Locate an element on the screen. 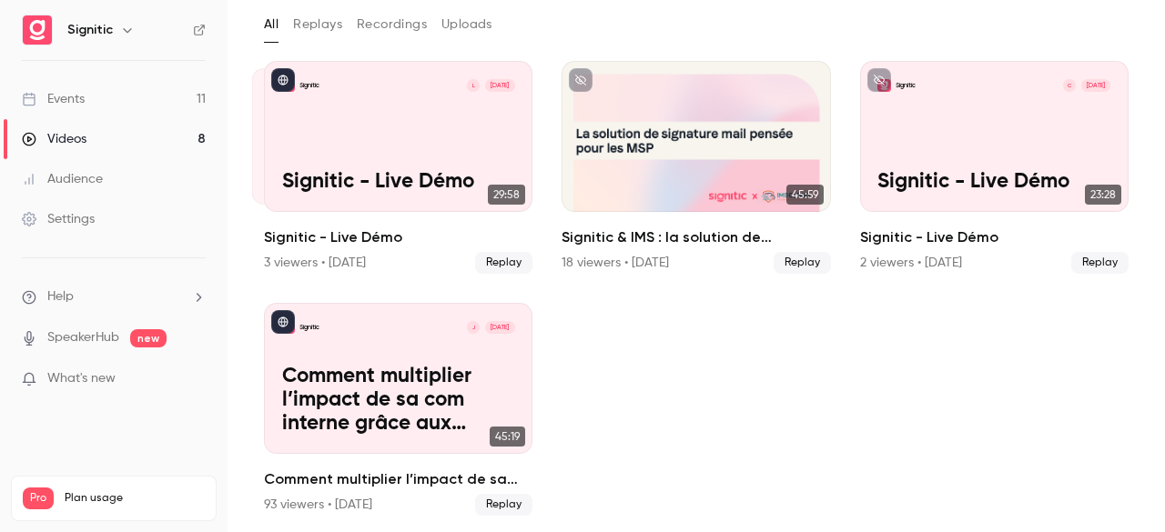 This screenshot has height=532, width=1165. button: All is located at coordinates (271, 25).